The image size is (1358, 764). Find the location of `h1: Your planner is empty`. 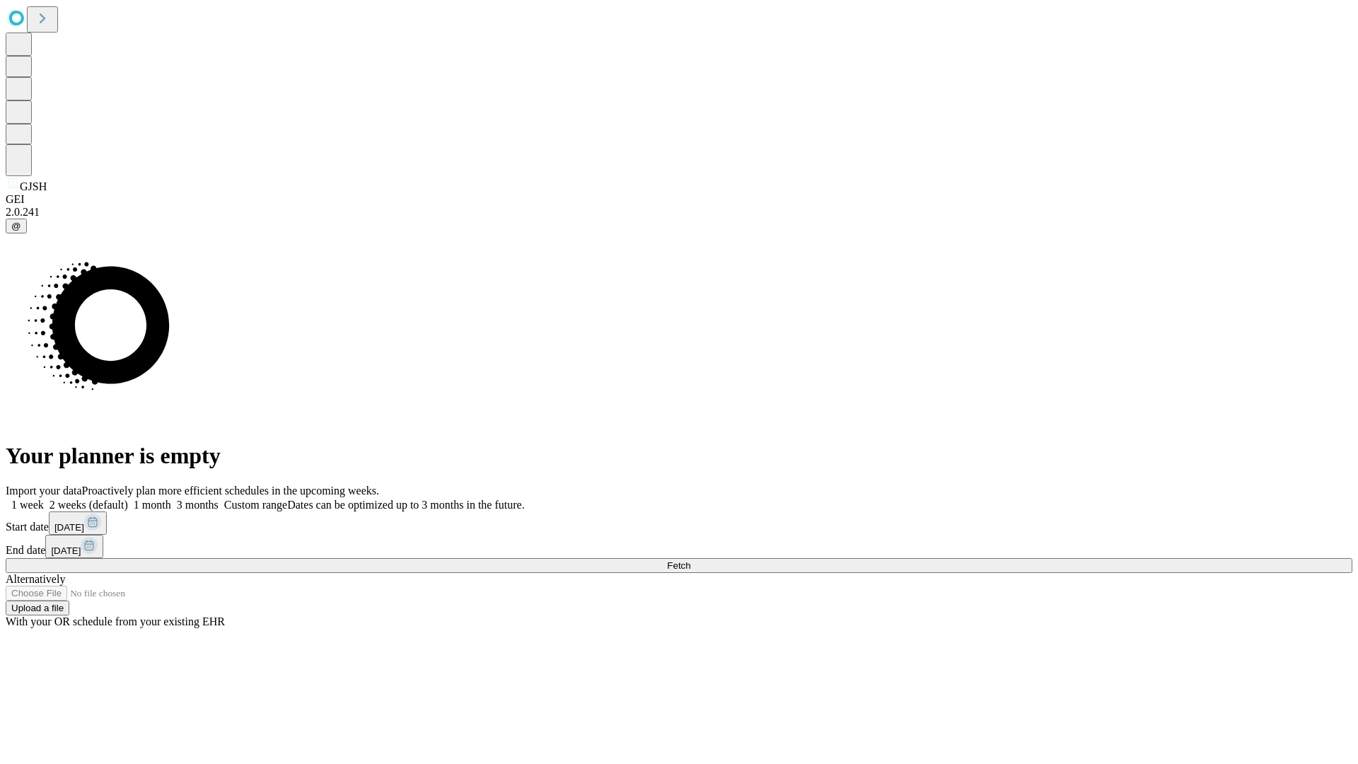

h1: Your planner is empty is located at coordinates (679, 455).